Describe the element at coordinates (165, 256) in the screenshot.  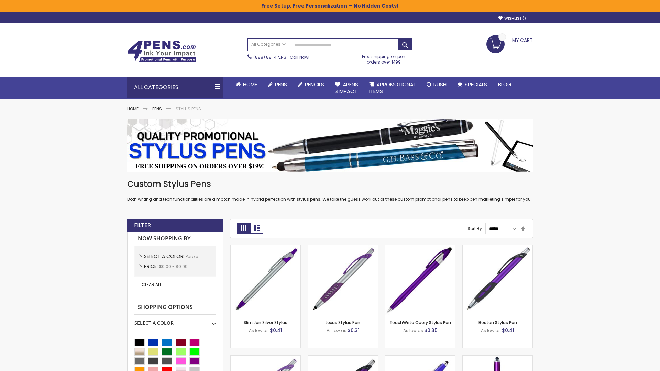
I see `span: Select A Color` at that location.